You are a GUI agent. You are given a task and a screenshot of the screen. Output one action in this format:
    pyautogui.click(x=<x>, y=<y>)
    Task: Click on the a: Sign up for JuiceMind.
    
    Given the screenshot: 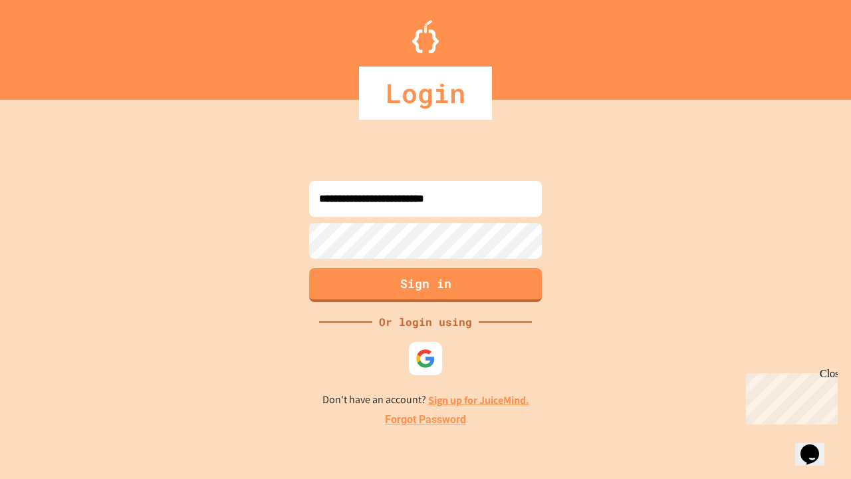 What is the action you would take?
    pyautogui.click(x=479, y=400)
    